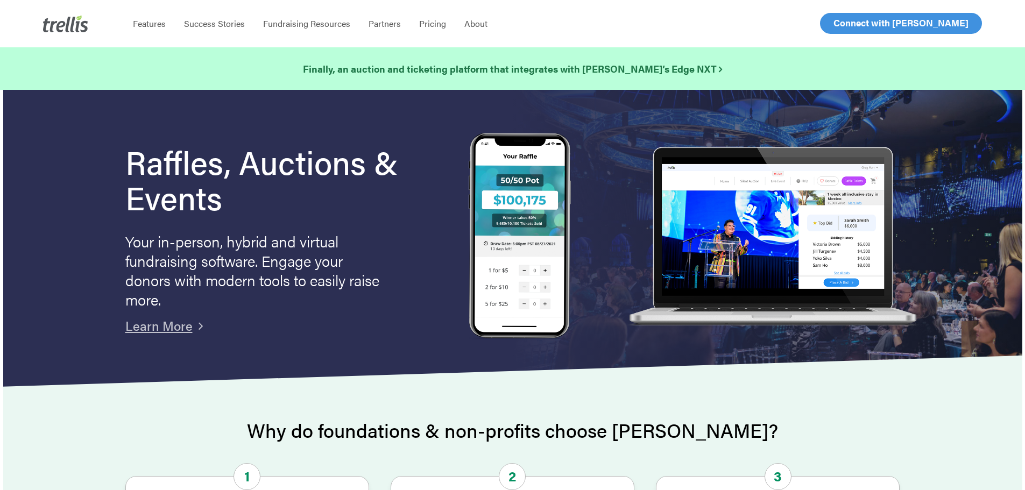 Image resolution: width=1025 pixels, height=490 pixels. Describe the element at coordinates (159, 326) in the screenshot. I see `a: Learn More` at that location.